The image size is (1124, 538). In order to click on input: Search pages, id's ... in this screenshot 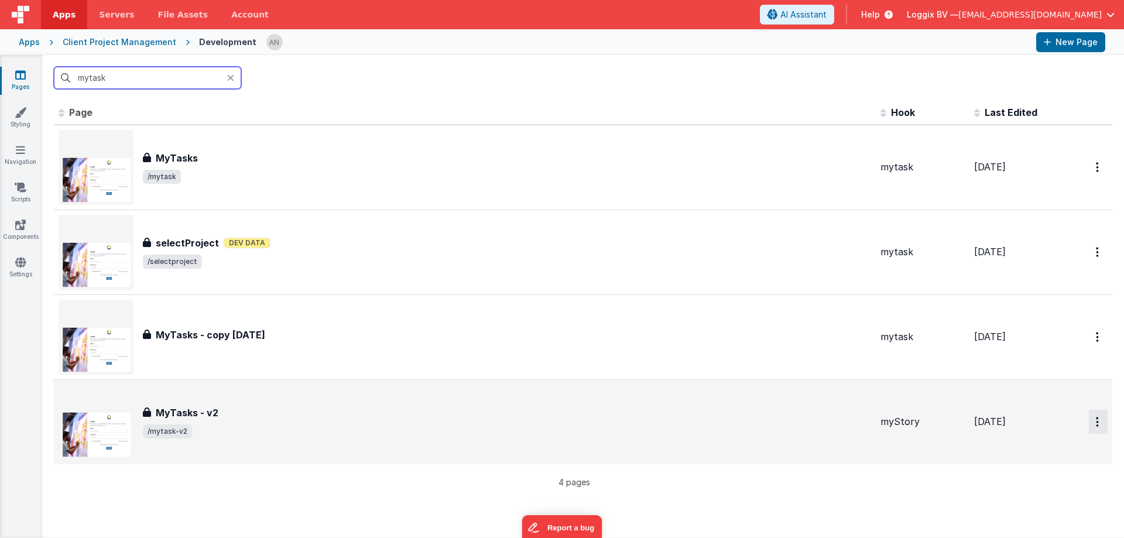, I will do `click(148, 78)`.